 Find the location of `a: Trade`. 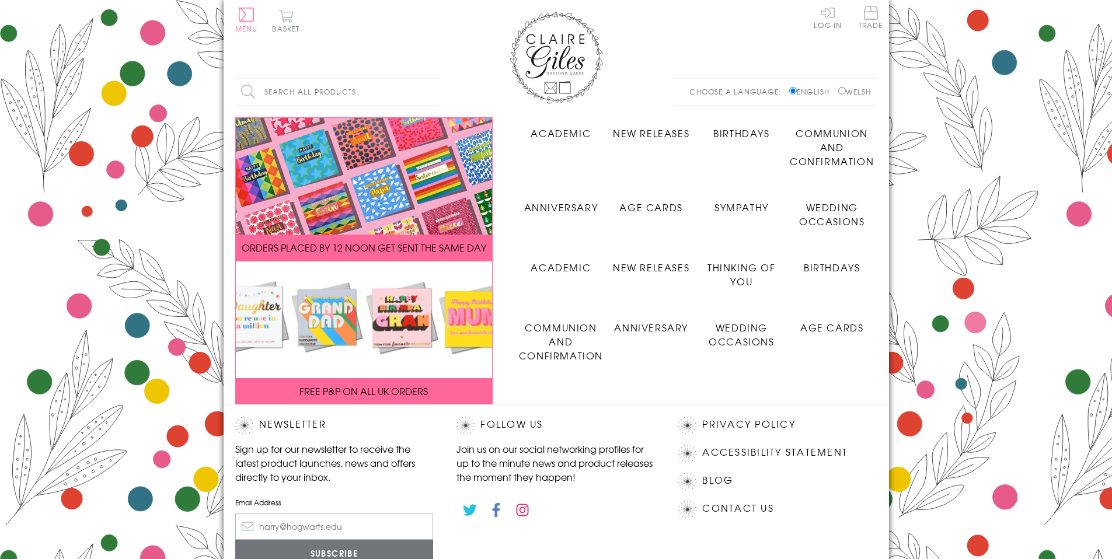

a: Trade is located at coordinates (871, 18).